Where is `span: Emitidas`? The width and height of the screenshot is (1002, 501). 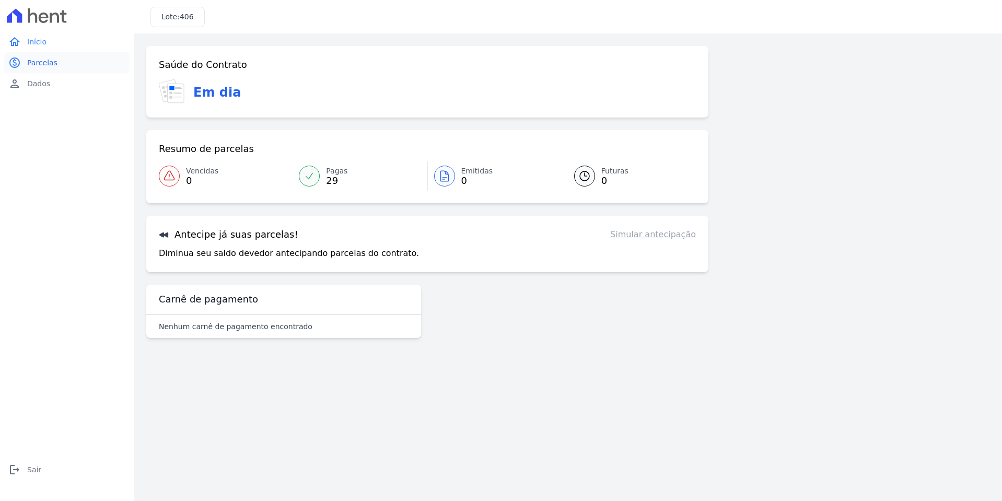
span: Emitidas is located at coordinates (477, 171).